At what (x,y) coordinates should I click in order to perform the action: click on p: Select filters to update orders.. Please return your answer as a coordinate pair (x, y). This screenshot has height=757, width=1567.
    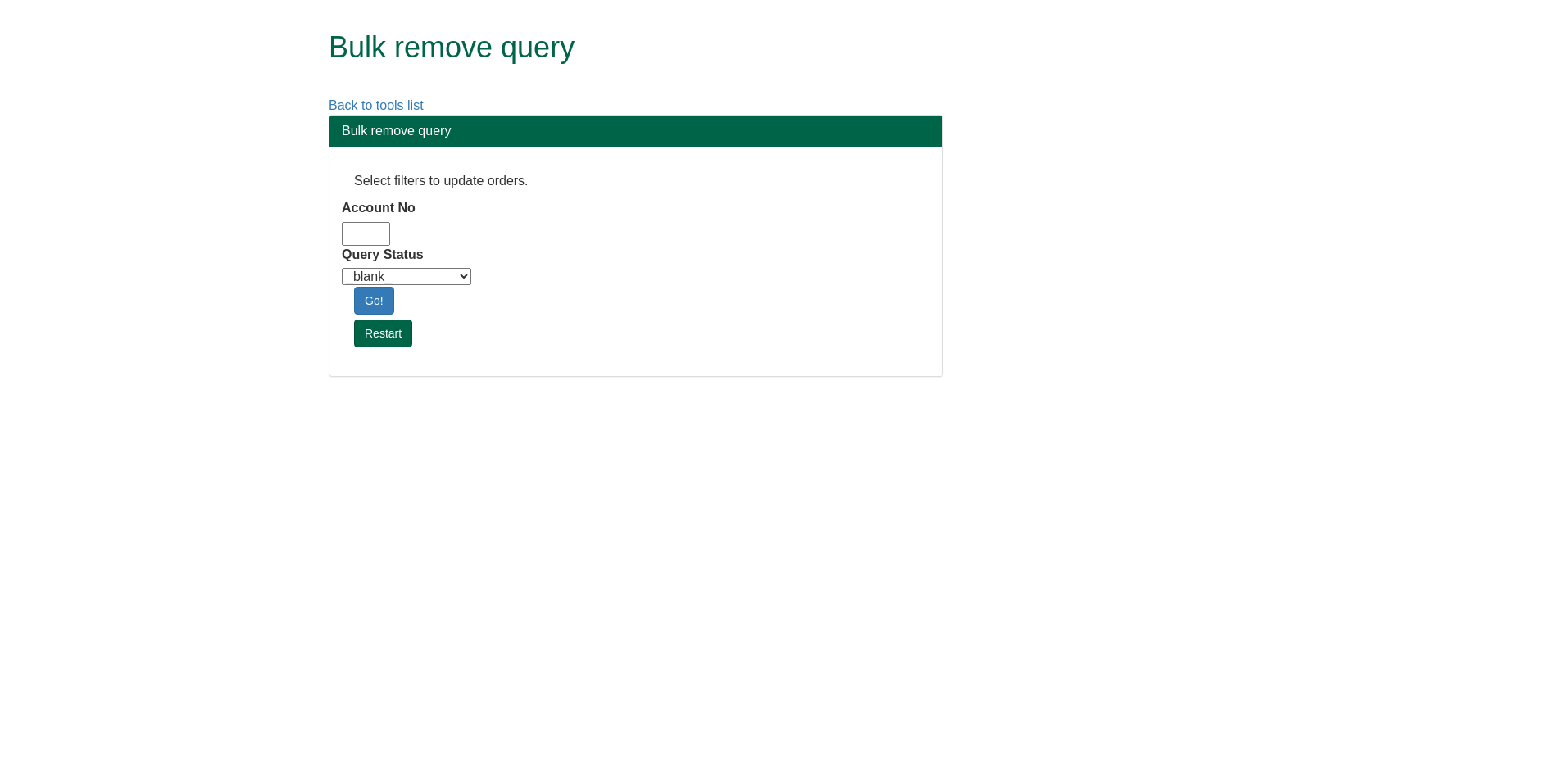
    Looking at the image, I should click on (636, 181).